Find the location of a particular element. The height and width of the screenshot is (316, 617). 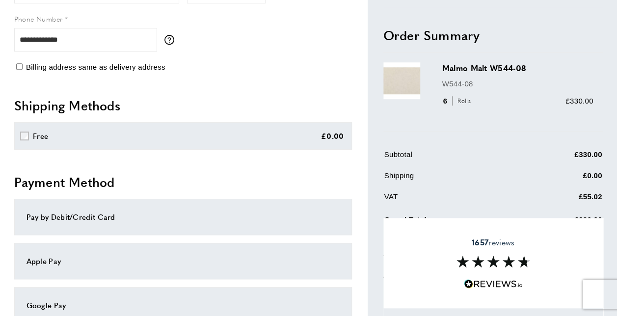

h2: Payment Method is located at coordinates (183, 182).